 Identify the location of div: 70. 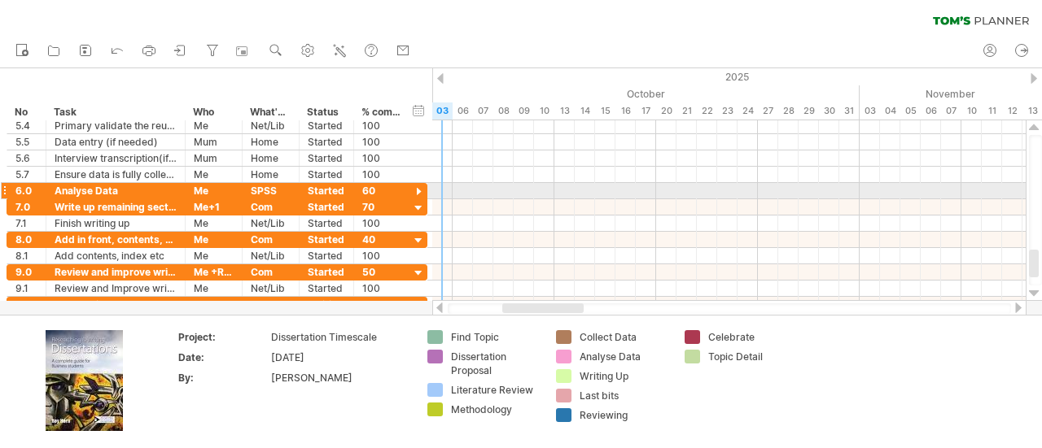
(382, 207).